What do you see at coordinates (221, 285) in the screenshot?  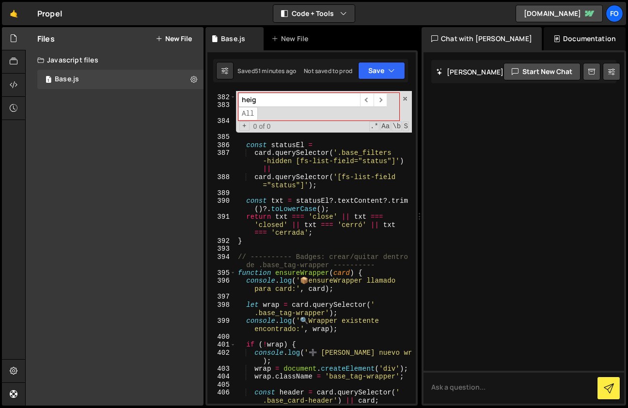 I see `div: 396` at bounding box center [221, 285].